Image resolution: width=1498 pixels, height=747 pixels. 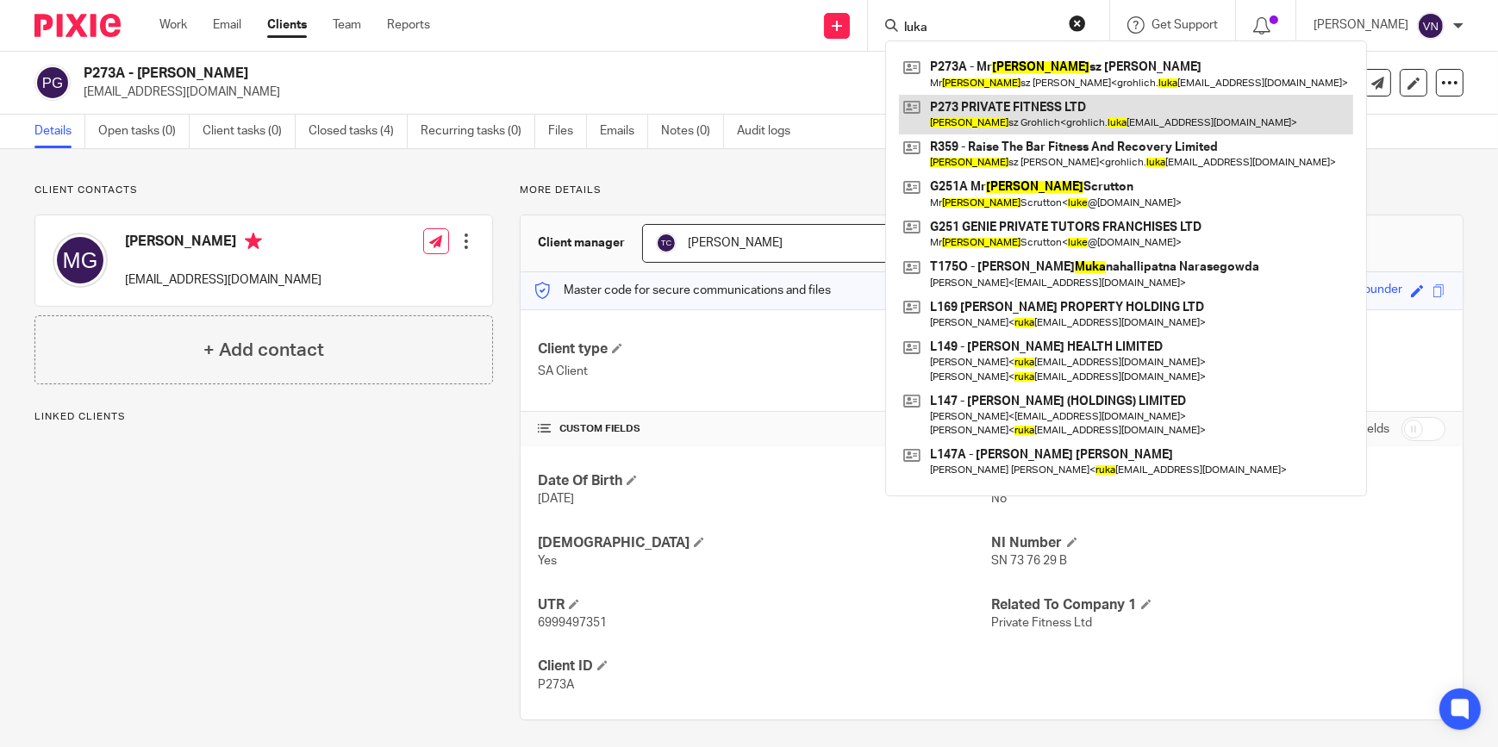 I want to click on a: Team, so click(x=346, y=25).